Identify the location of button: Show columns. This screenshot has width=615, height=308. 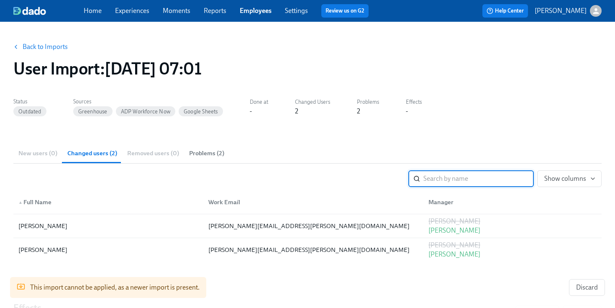
(570, 179).